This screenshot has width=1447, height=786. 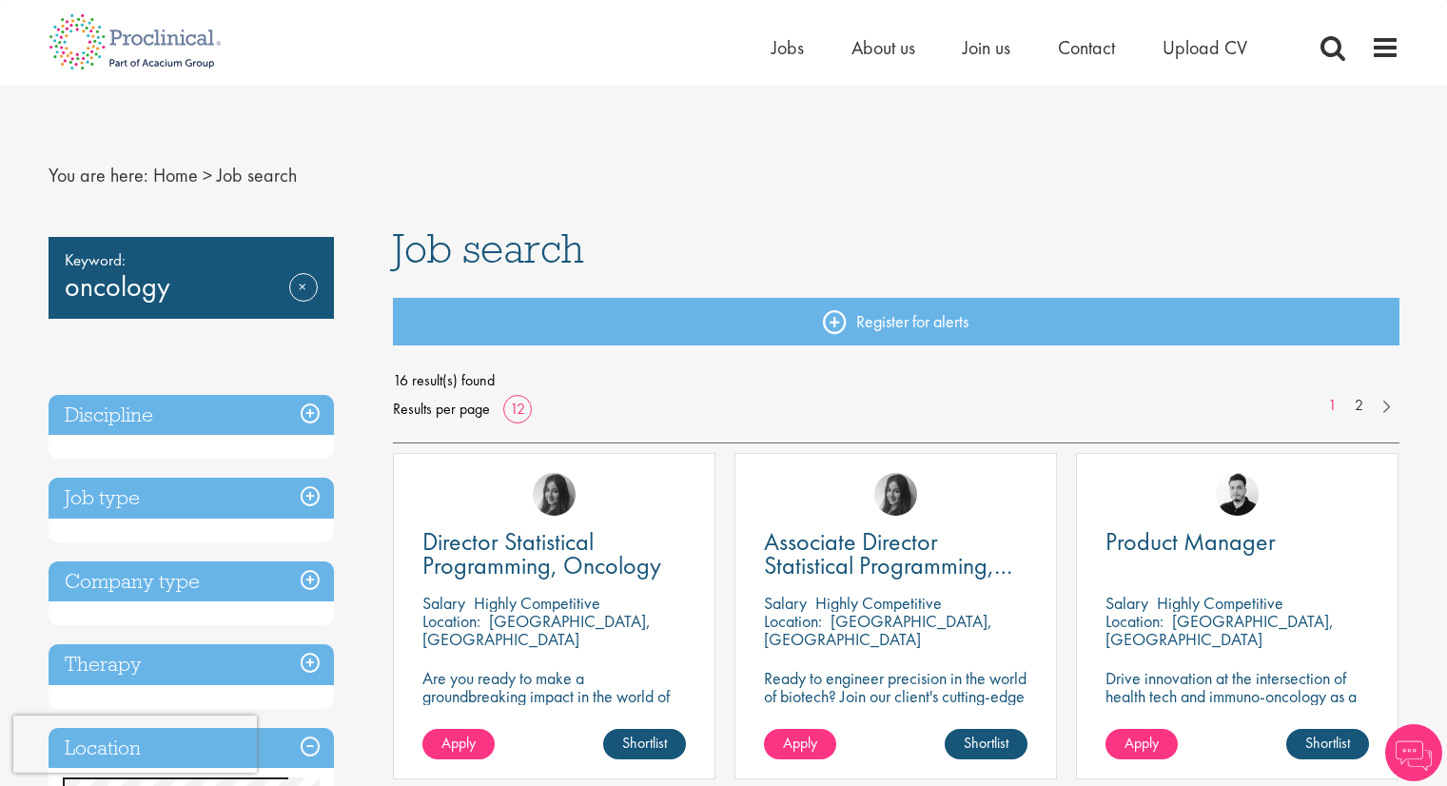 What do you see at coordinates (541, 553) in the screenshot?
I see `span: Director Statistical Programming, Oncology` at bounding box center [541, 553].